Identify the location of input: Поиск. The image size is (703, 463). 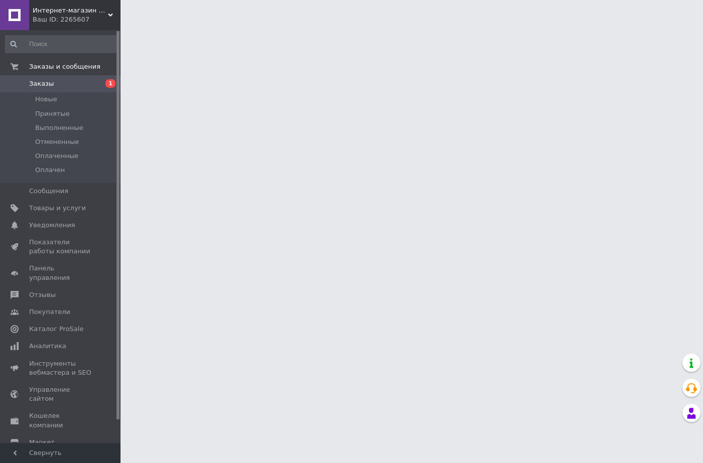
(62, 44).